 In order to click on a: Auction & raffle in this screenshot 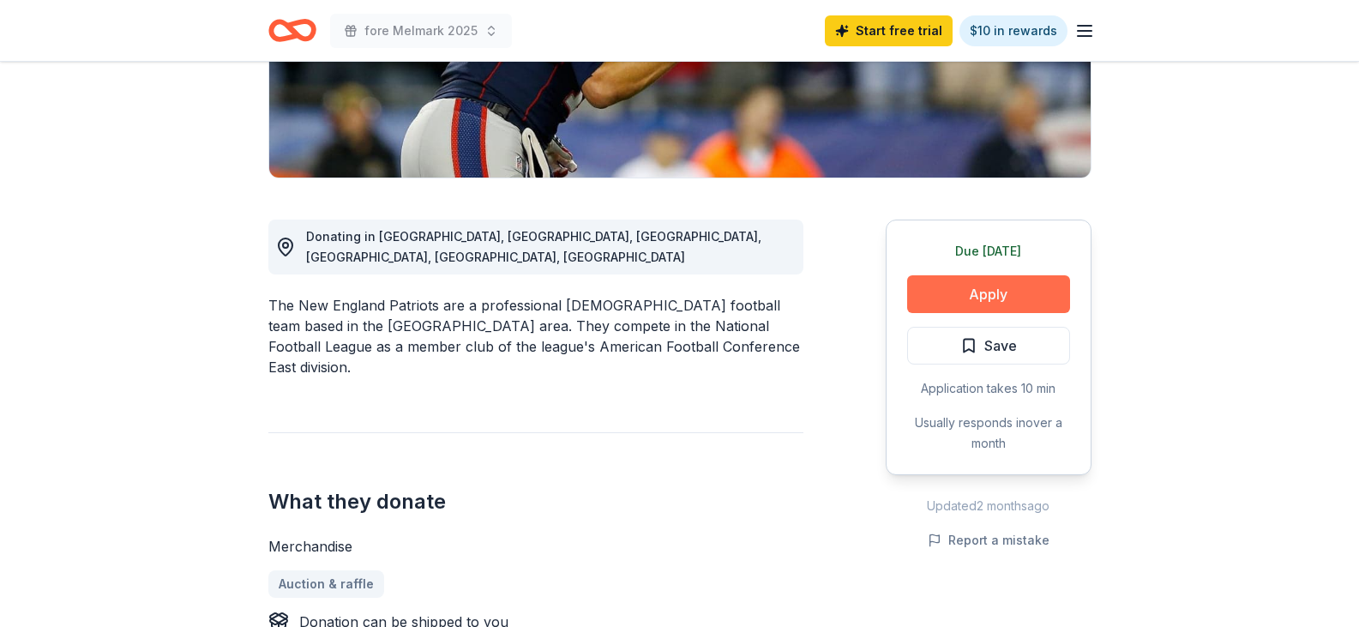, I will do `click(326, 584)`.